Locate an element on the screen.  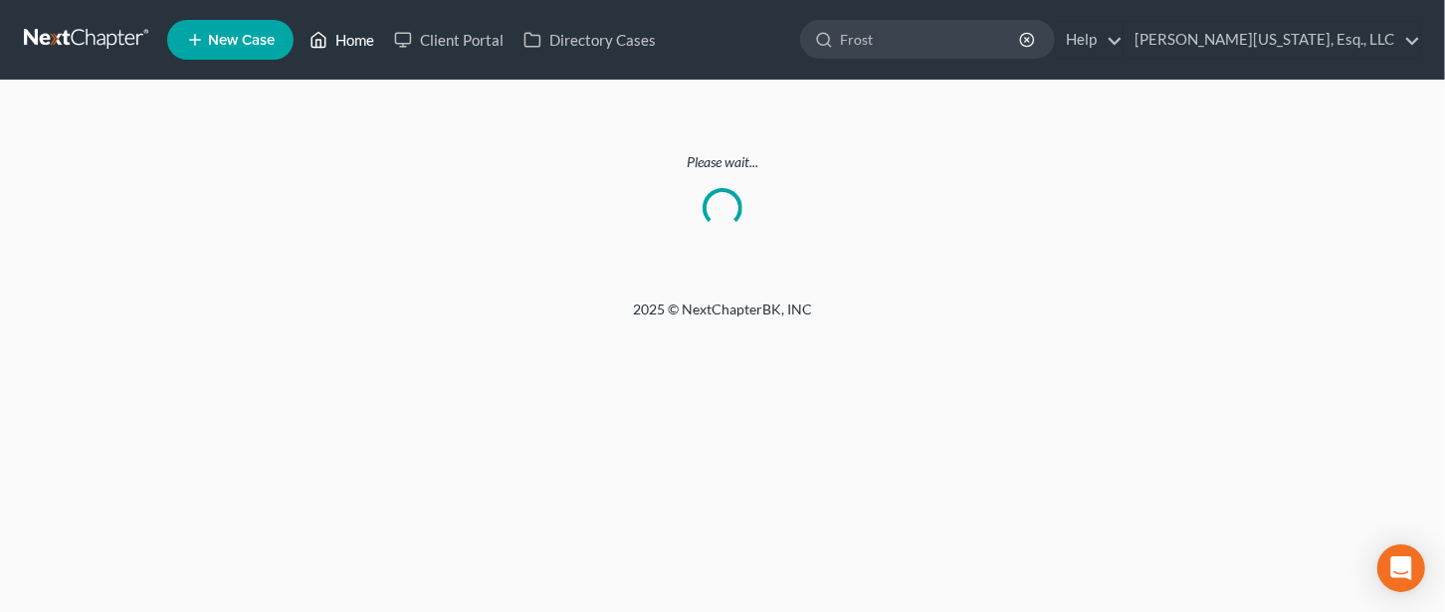
div: Open Intercom Messenger is located at coordinates (1401, 568).